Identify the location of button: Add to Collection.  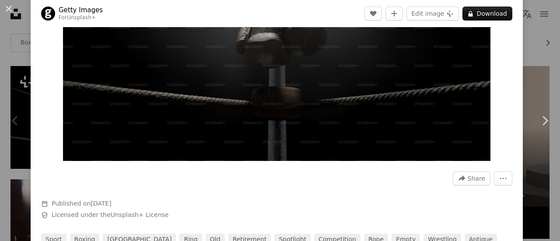
(395, 14).